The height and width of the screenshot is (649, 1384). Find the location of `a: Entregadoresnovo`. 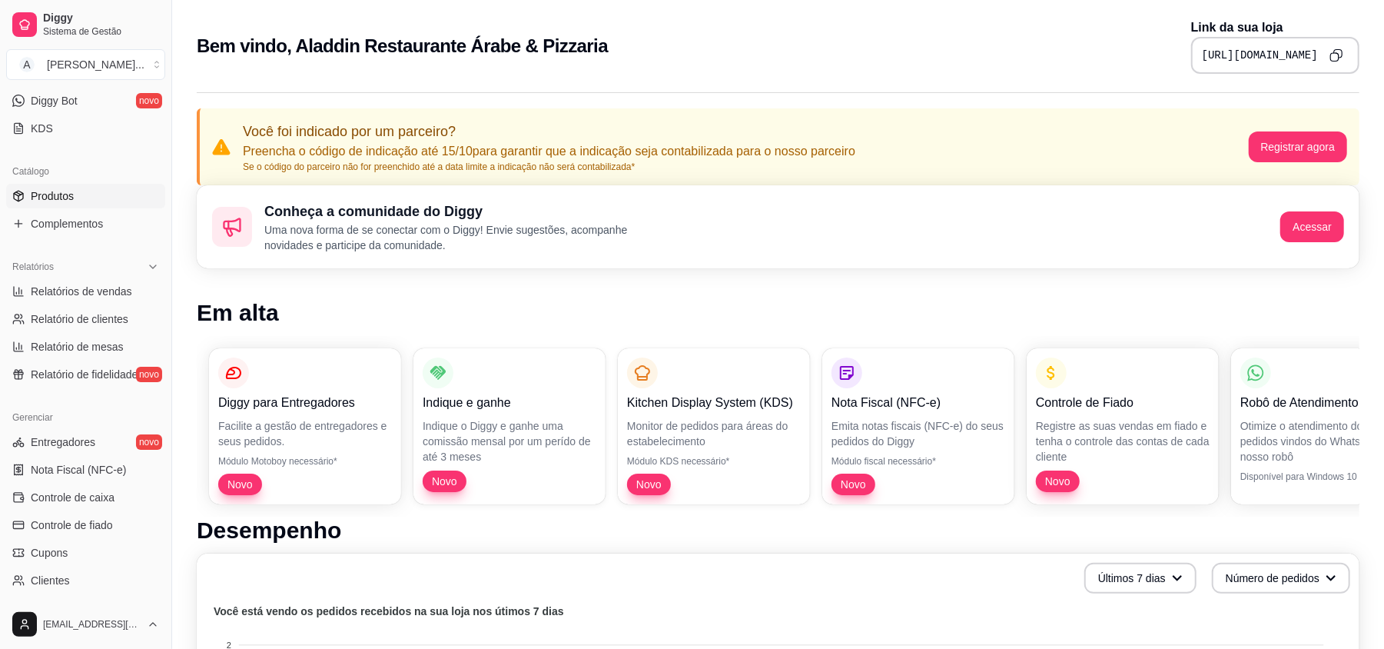

a: Entregadoresnovo is located at coordinates (85, 442).